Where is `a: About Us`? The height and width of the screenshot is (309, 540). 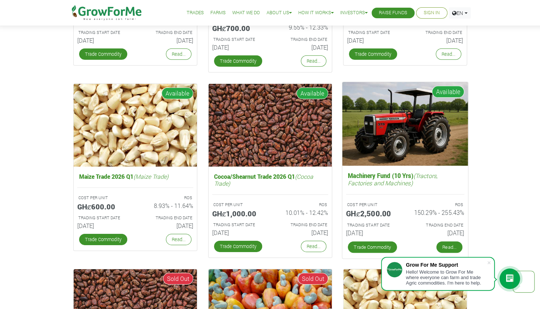 a: About Us is located at coordinates (279, 13).